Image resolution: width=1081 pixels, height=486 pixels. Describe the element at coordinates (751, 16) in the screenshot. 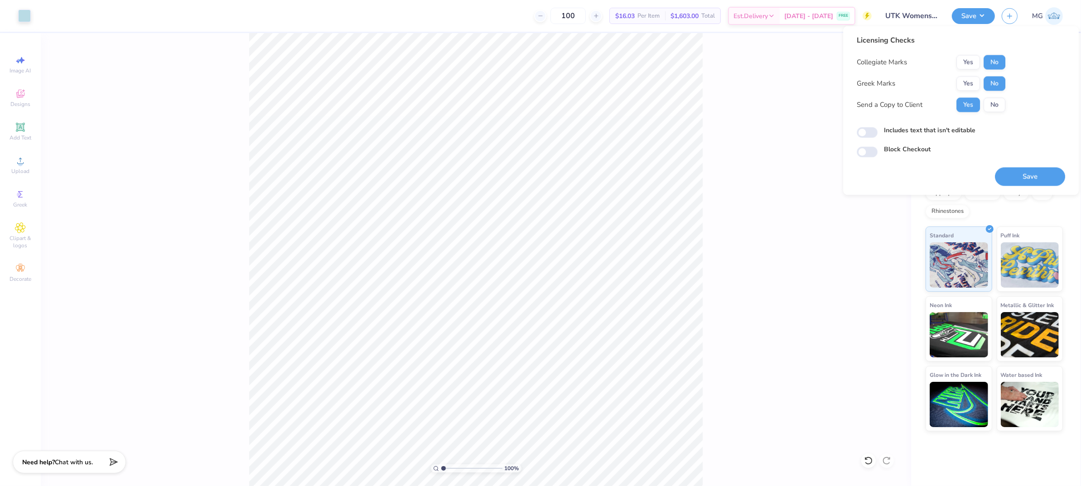

I see `span: Est. Delivery` at that location.